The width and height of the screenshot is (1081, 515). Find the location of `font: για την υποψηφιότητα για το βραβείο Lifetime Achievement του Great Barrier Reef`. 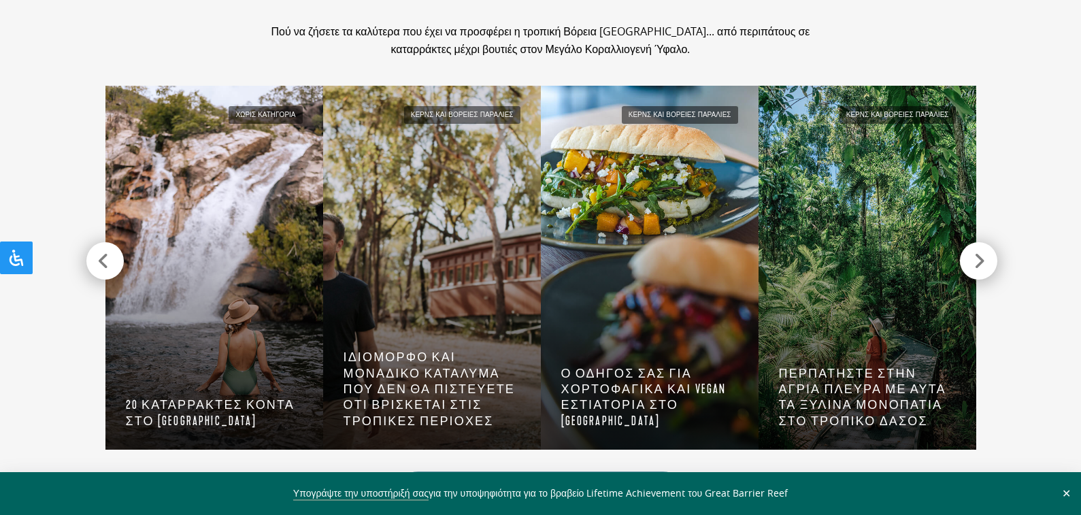

font: για την υποψηφιότητα για το βραβείο Lifetime Achievement του Great Barrier Reef is located at coordinates (608, 493).